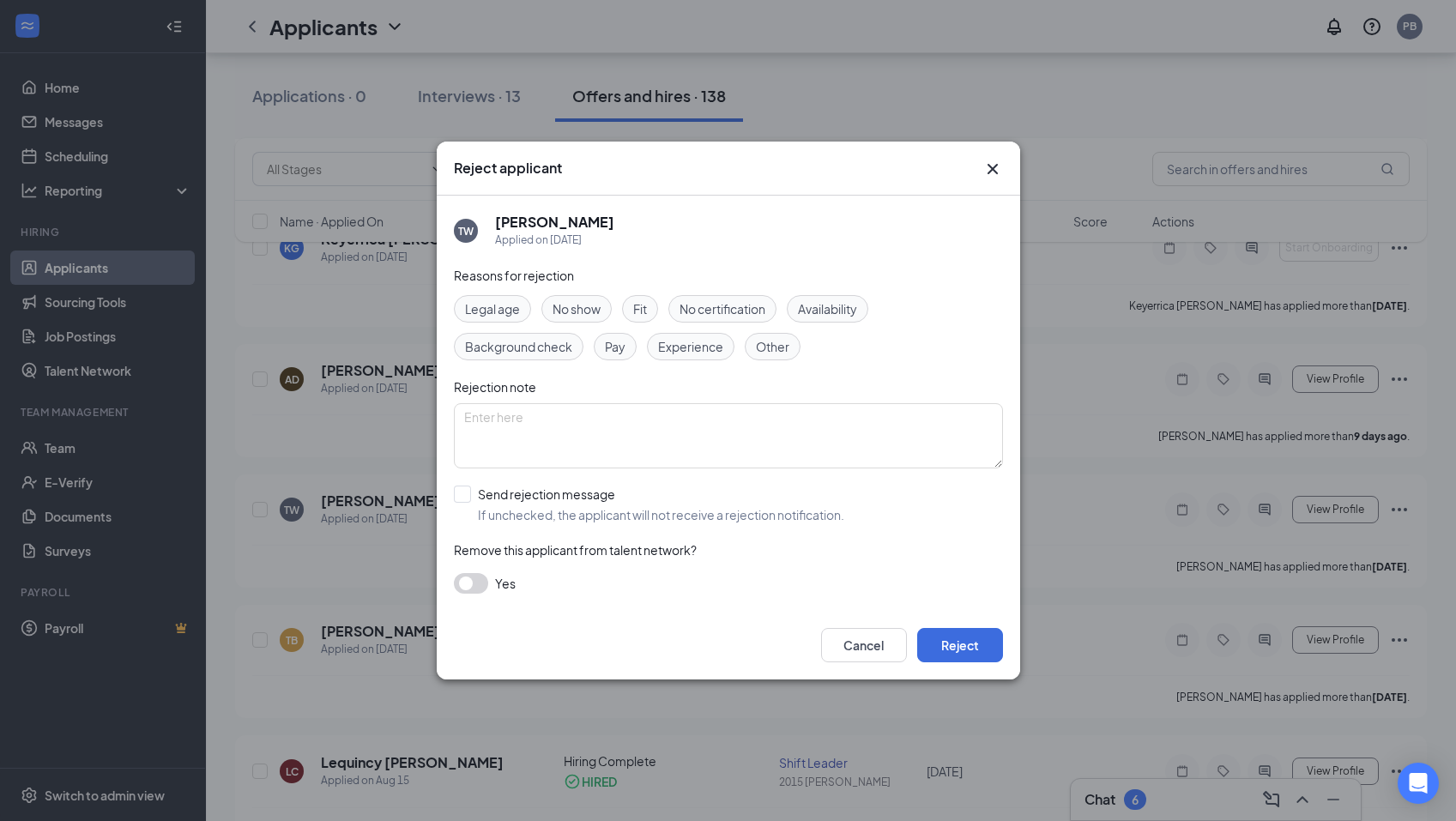 The width and height of the screenshot is (1456, 821). Describe the element at coordinates (496, 387) in the screenshot. I see `span: Rejection note` at that location.